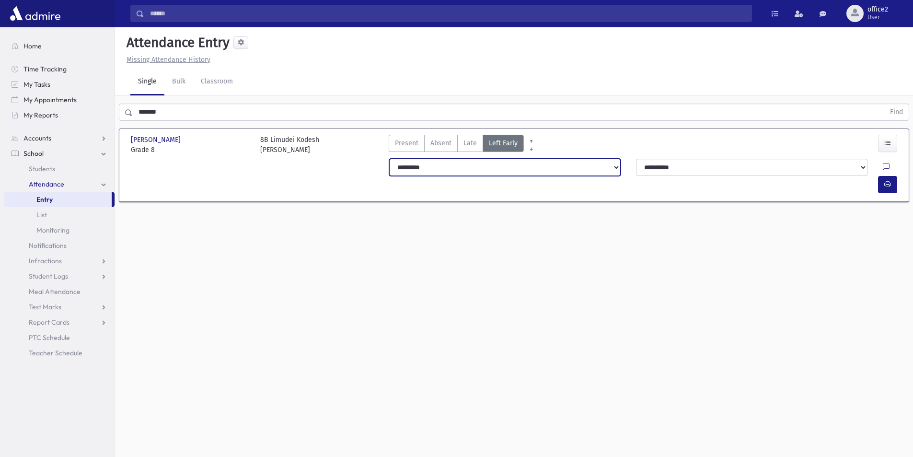 This screenshot has height=457, width=913. What do you see at coordinates (59, 169) in the screenshot?
I see `a: Students` at bounding box center [59, 169].